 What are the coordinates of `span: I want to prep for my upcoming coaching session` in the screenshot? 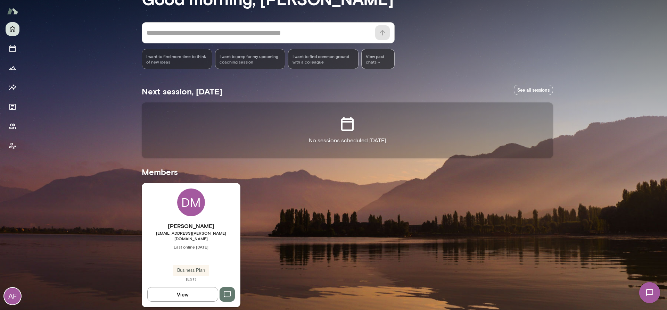 It's located at (250, 59).